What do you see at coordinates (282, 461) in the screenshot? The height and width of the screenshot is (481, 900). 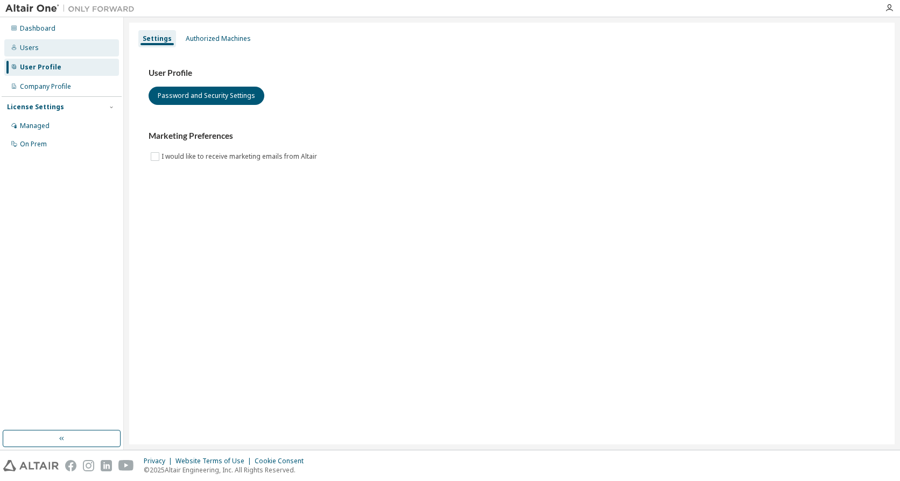 I see `div: Cookie Consent` at bounding box center [282, 461].